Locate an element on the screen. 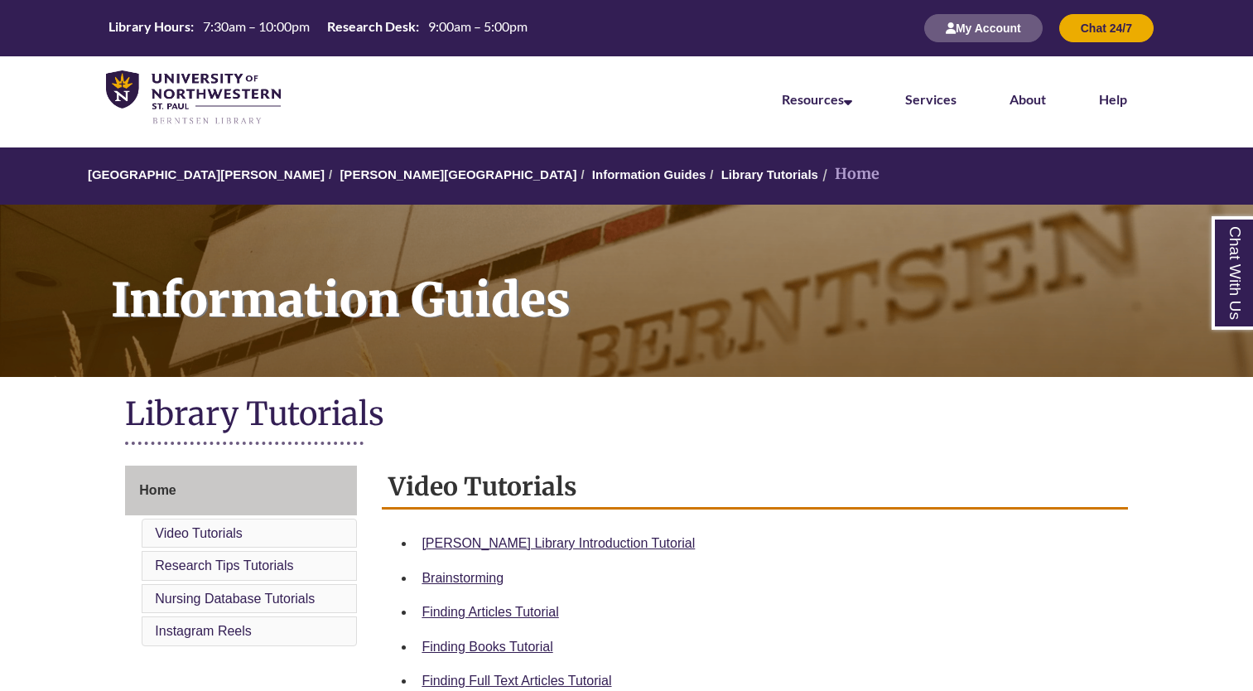 The image size is (1253, 691). a: Finding Articles Tutorial is located at coordinates (489, 611).